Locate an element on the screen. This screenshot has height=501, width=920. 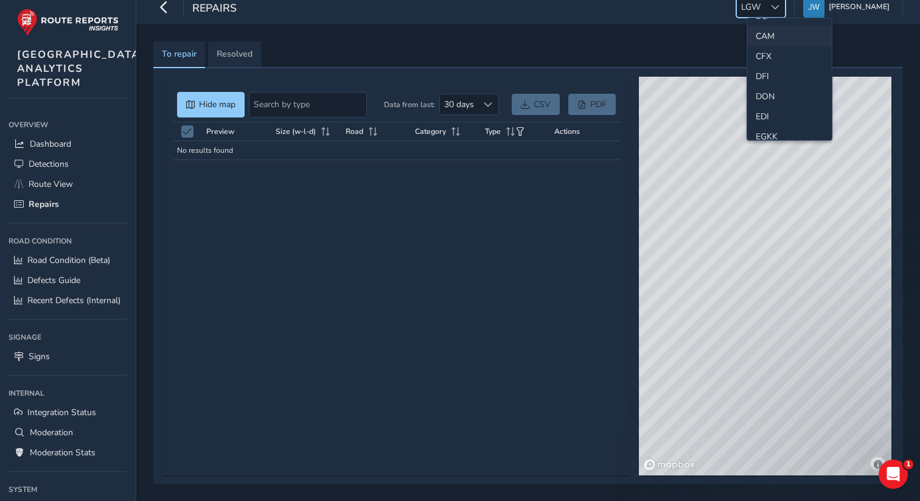
span: Moderation Stats is located at coordinates (63, 452).